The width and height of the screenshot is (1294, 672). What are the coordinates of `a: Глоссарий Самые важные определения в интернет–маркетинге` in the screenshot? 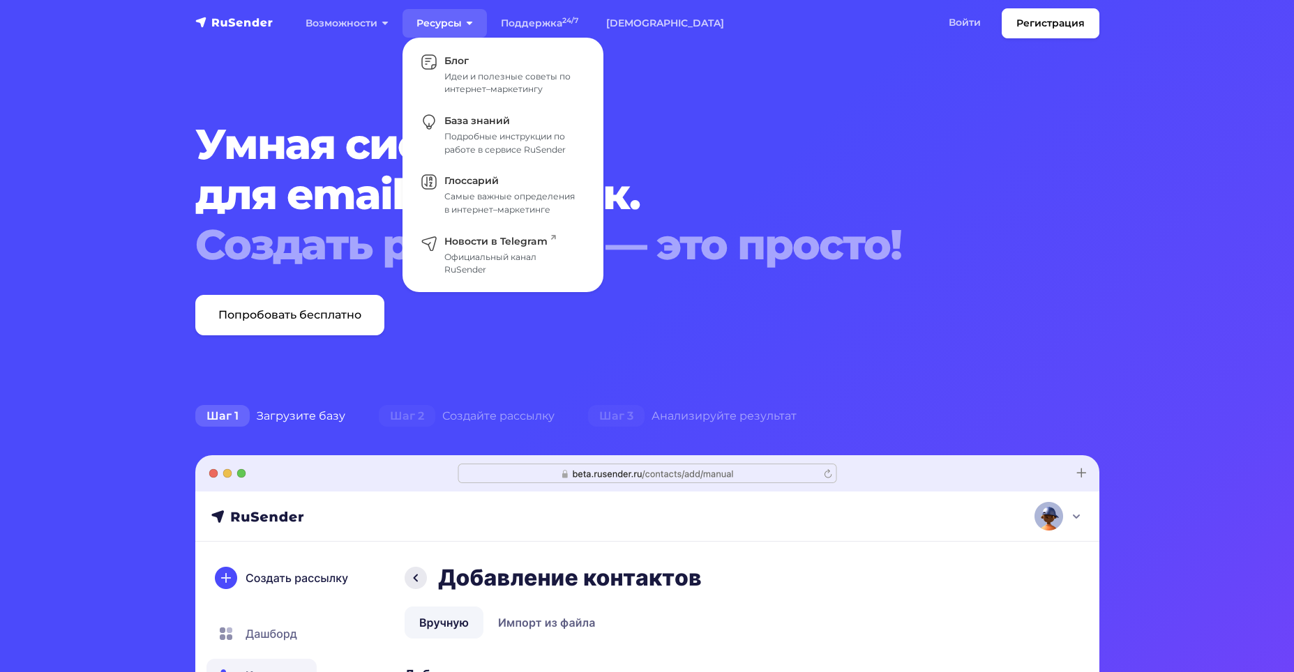 It's located at (503, 195).